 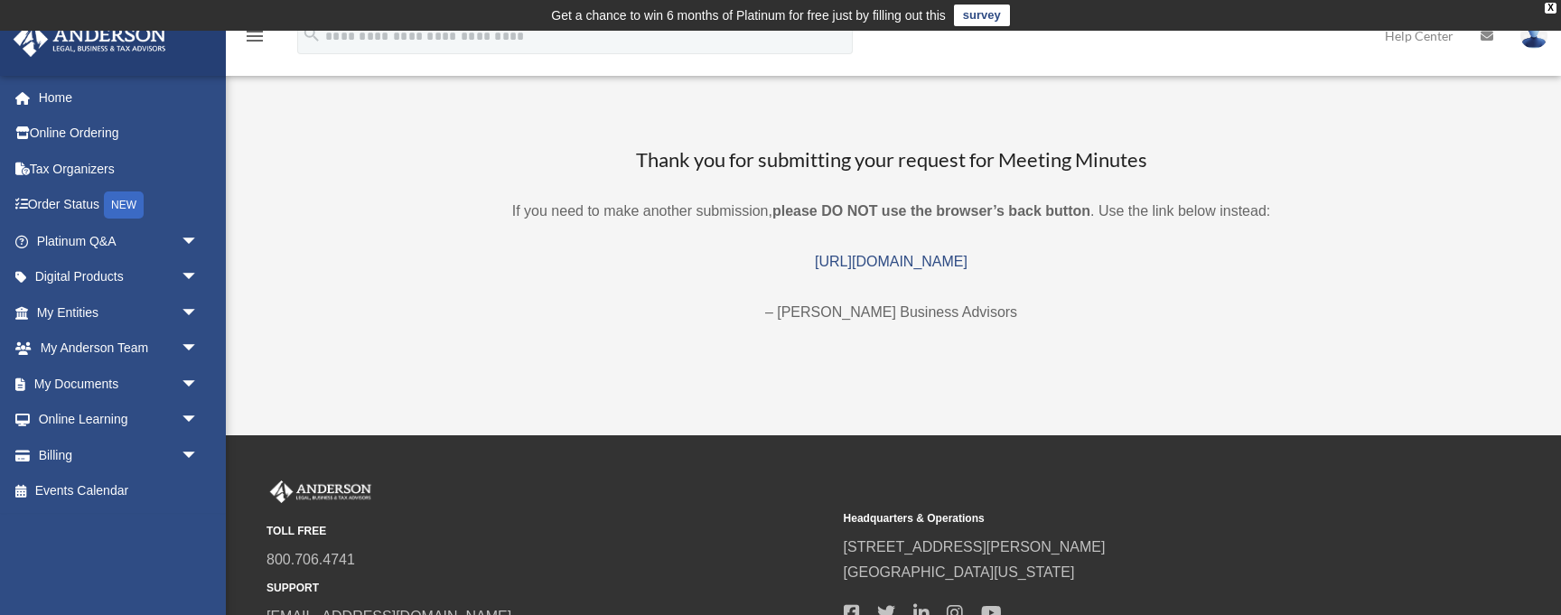 What do you see at coordinates (119, 491) in the screenshot?
I see `a: Events Calendar` at bounding box center [119, 491].